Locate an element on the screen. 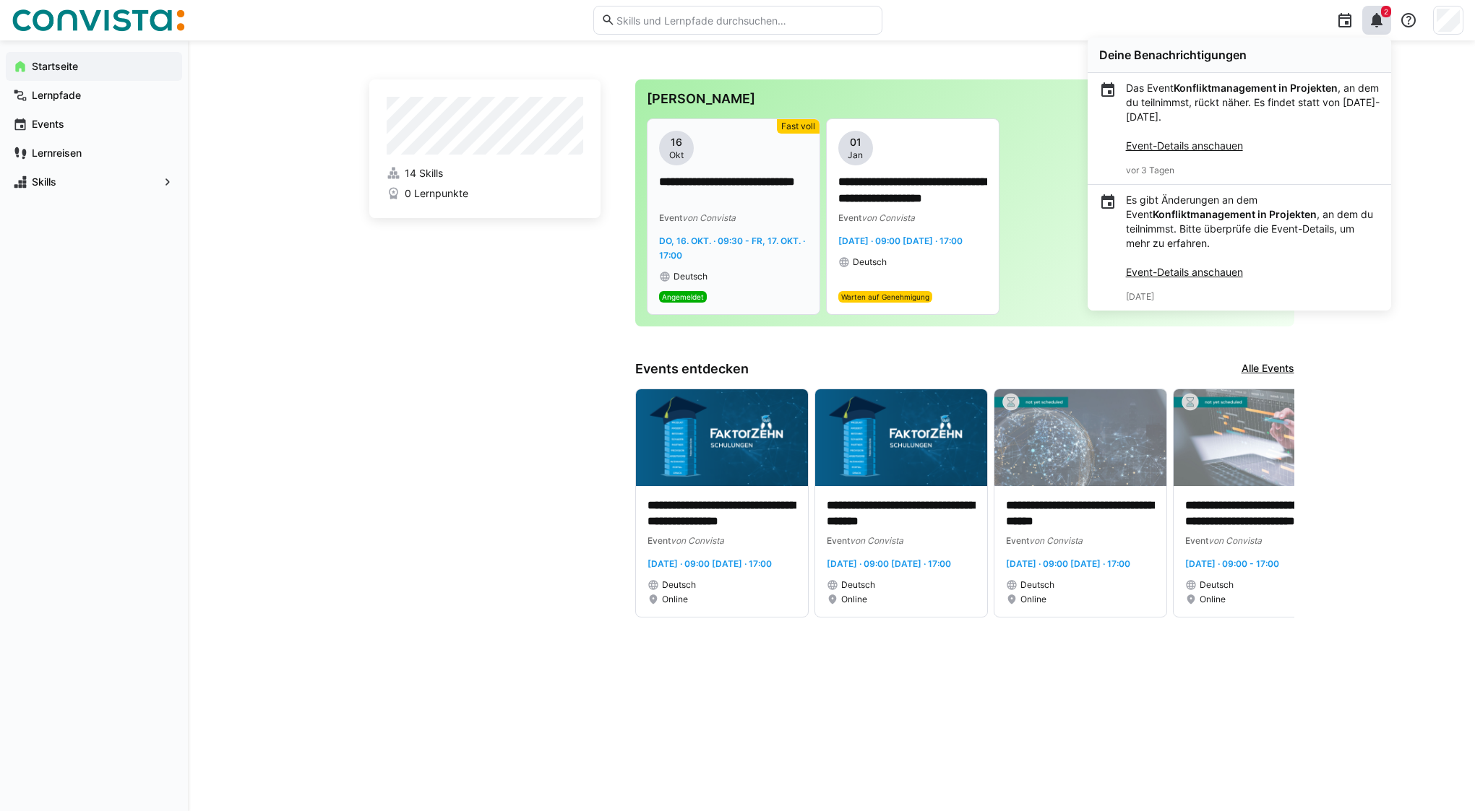 Image resolution: width=1475 pixels, height=811 pixels. span: 0 Lernpunkte is located at coordinates (436, 194).